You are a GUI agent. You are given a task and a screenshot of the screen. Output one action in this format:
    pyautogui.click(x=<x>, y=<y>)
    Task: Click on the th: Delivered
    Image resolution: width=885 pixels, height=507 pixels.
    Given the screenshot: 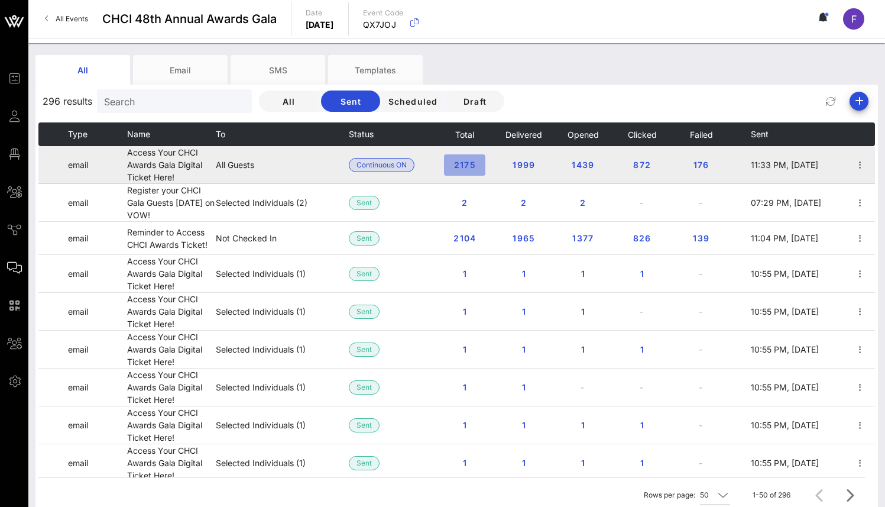 What is the action you would take?
    pyautogui.click(x=524, y=134)
    